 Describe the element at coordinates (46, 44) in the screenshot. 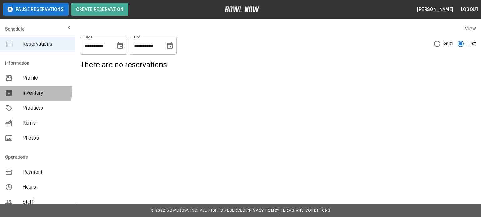

I see `span: Reservations` at that location.